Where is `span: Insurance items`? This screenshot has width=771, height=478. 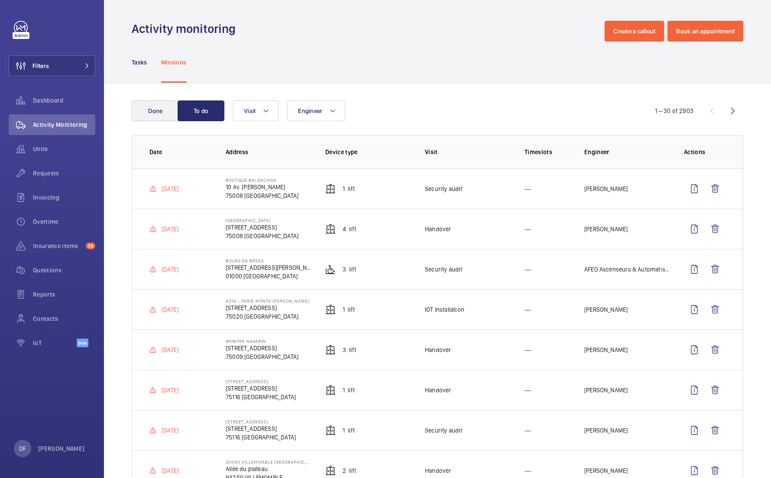
span: Insurance items is located at coordinates (58, 246).